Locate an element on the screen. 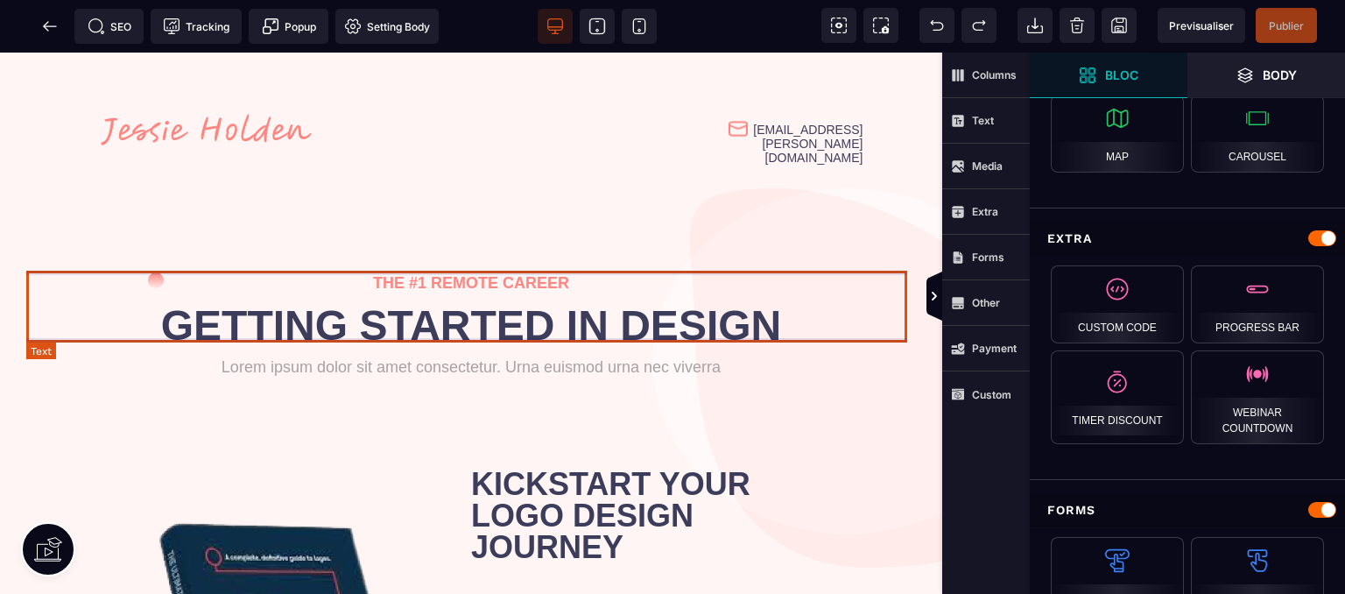  div: Extra is located at coordinates (1188, 238).